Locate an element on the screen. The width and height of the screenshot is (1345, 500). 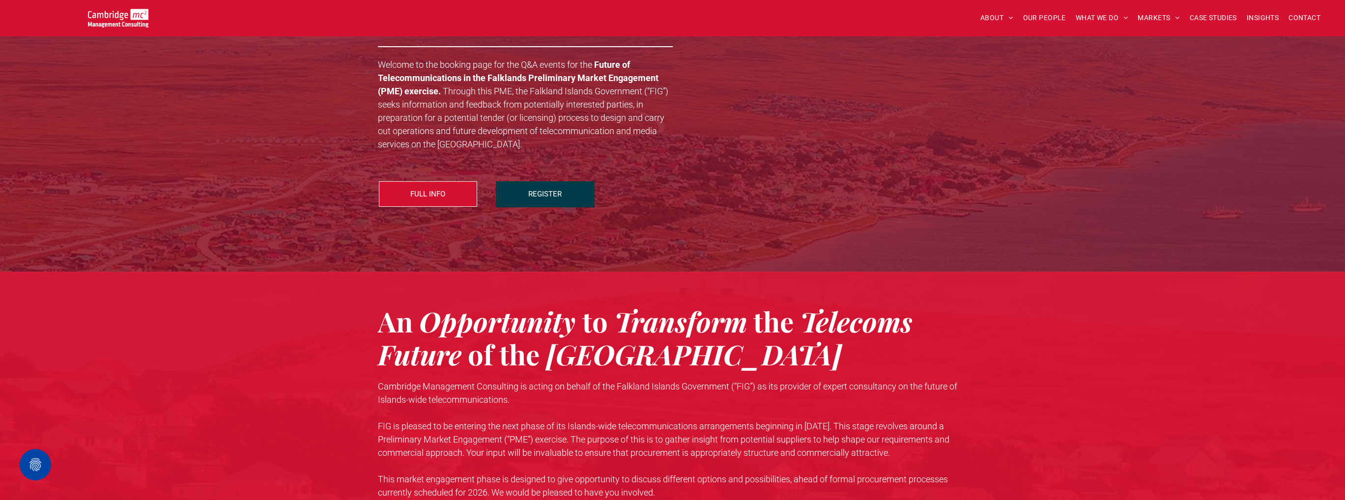
span: This market engagement phase is designed to give opportunity to discuss different options and pos... is located at coordinates (663, 486).